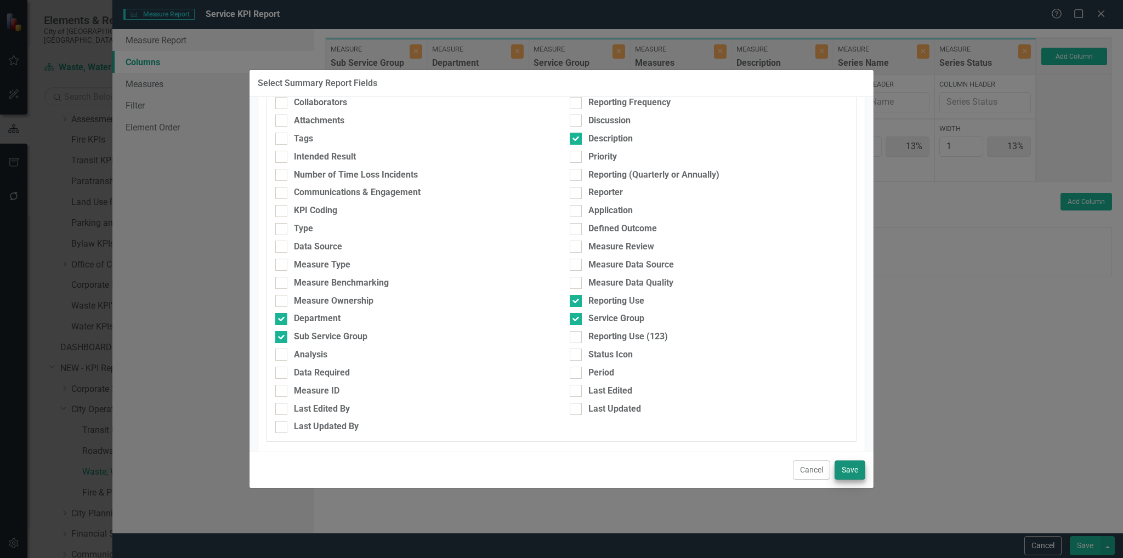 The width and height of the screenshot is (1123, 558). Describe the element at coordinates (628, 337) in the screenshot. I see `div: Reporting Use (123)` at that location.